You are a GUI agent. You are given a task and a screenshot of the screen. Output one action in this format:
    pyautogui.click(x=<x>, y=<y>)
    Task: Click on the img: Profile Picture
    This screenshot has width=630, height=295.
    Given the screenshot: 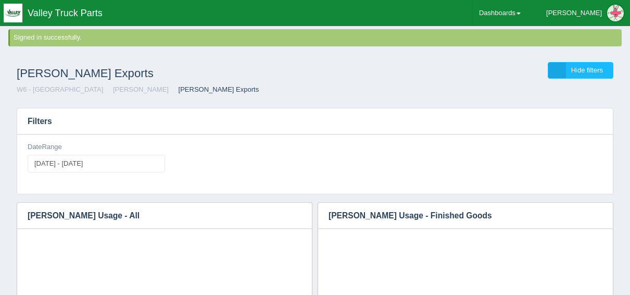 What is the action you would take?
    pyautogui.click(x=615, y=13)
    